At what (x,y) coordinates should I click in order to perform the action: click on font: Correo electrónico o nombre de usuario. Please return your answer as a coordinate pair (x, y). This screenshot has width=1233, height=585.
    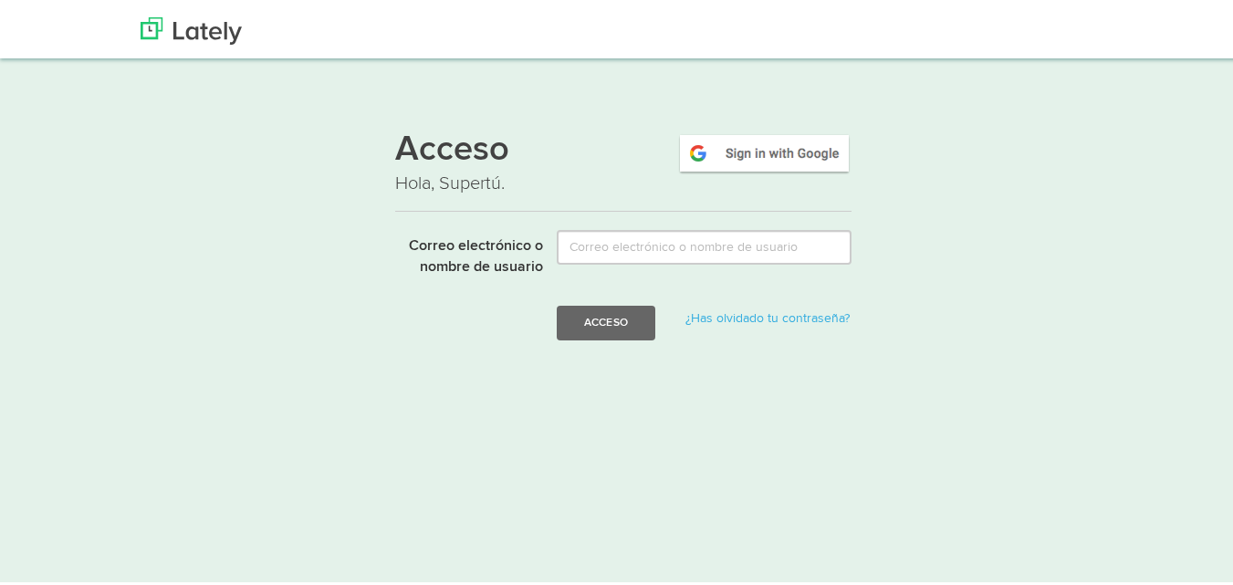
    Looking at the image, I should click on (475, 253).